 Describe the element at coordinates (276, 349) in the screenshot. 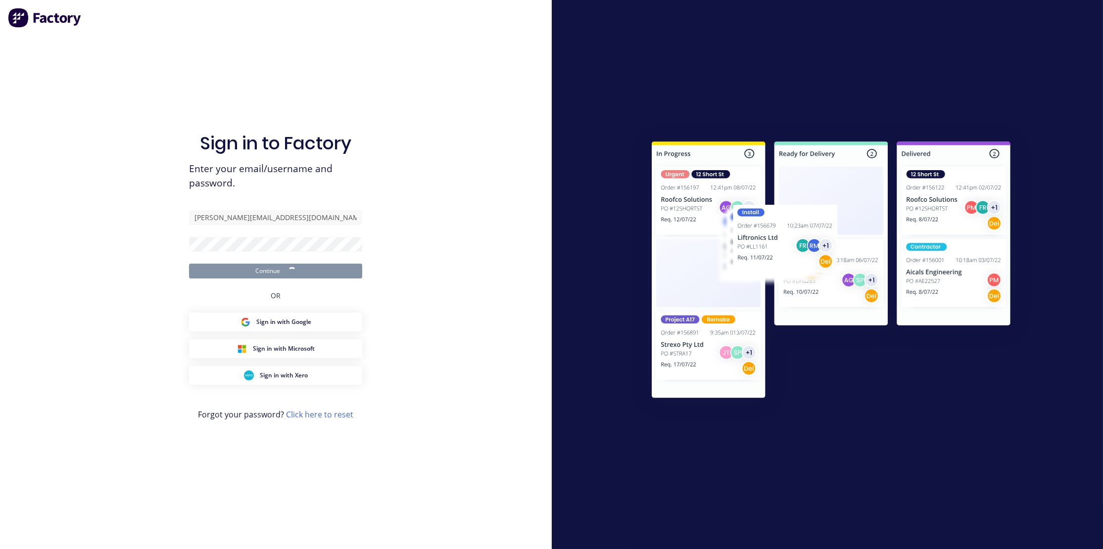

I see `button: Microsoft Sign inSign in with Microsoft` at that location.